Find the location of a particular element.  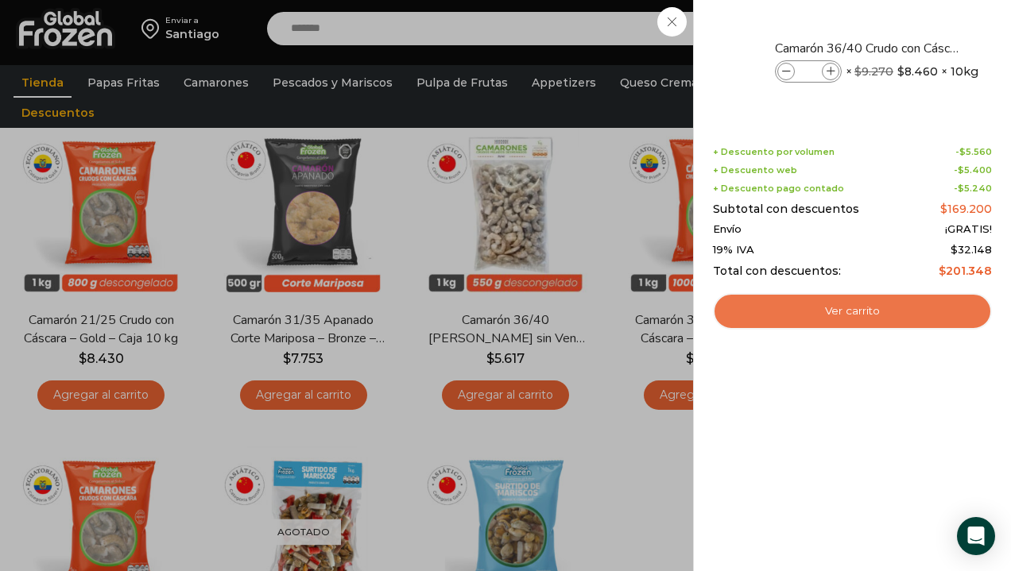

span: + Descuento web is located at coordinates (755, 170).